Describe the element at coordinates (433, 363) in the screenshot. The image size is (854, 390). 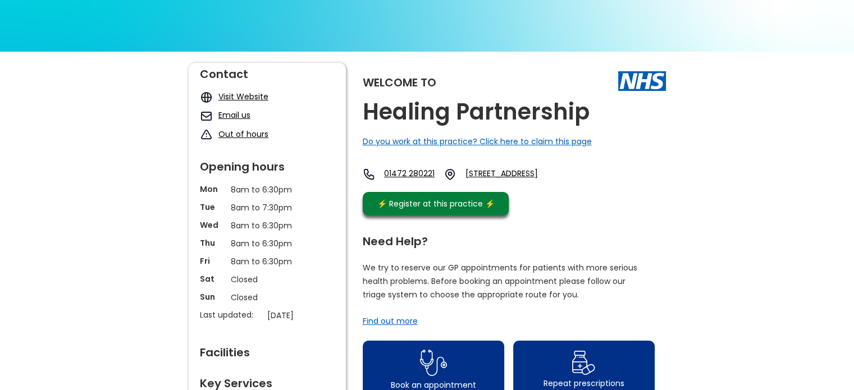
I see `img: book appointment icon` at that location.